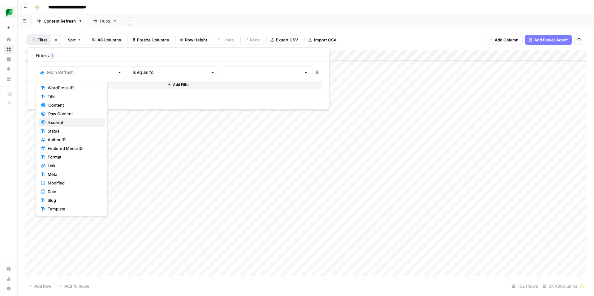 This screenshot has height=296, width=594. Describe the element at coordinates (170, 72) in the screenshot. I see `input: is equal to` at that location.